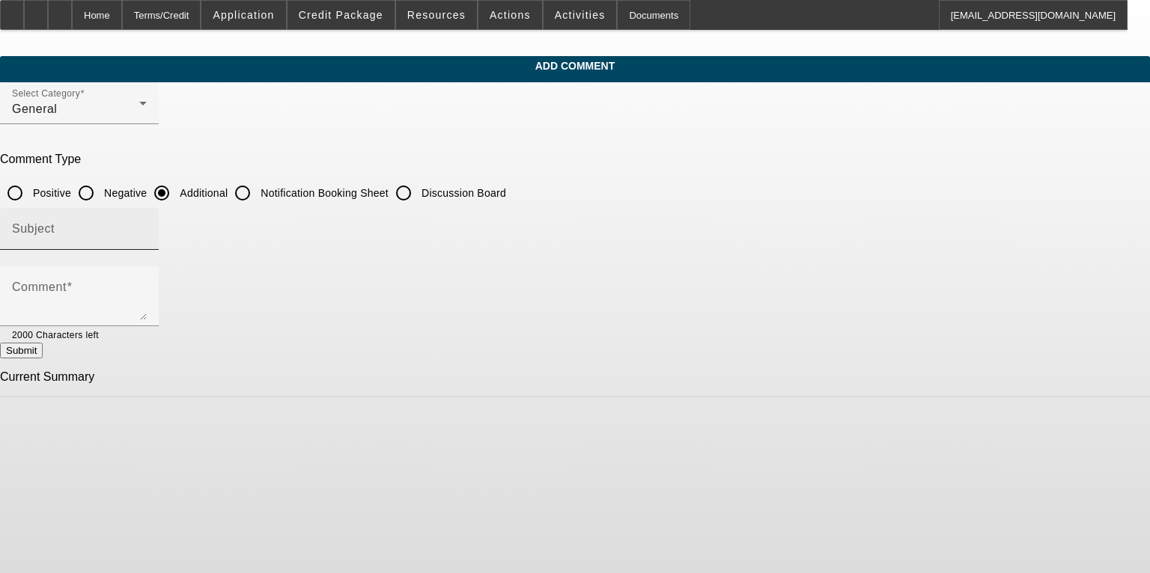  I want to click on span: Actions, so click(510, 15).